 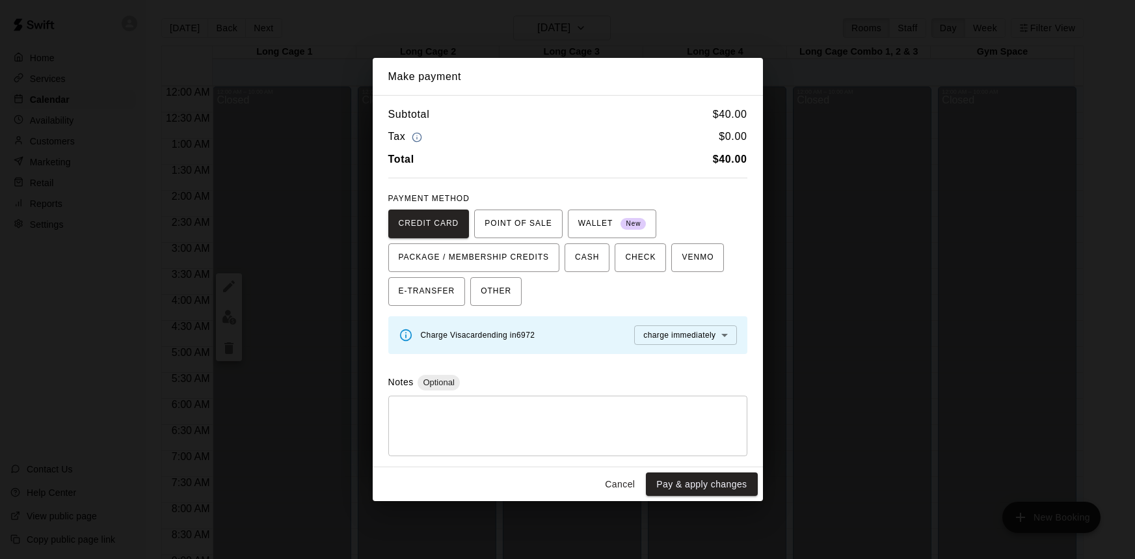 I want to click on h6: Subtotal, so click(x=409, y=115).